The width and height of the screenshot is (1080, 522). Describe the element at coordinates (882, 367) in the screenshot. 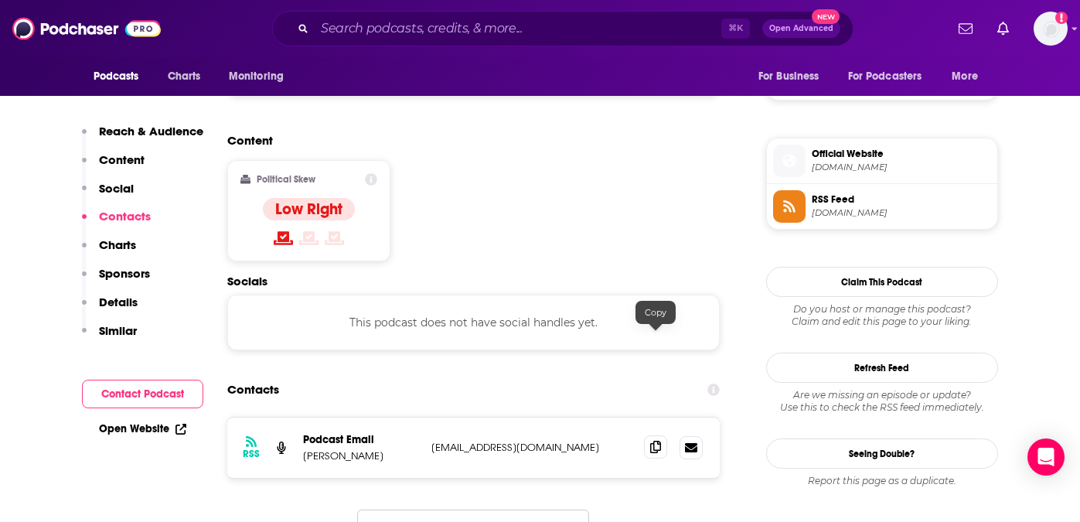

I see `button: Refresh Feed` at that location.